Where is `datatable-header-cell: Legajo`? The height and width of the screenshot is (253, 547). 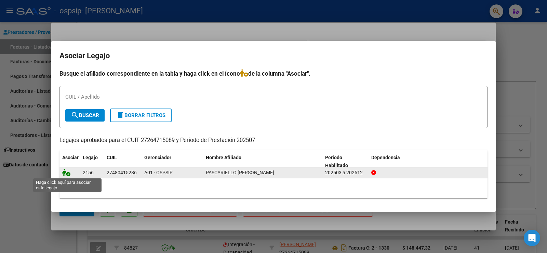 datatable-header-cell: Legajo is located at coordinates (92, 161).